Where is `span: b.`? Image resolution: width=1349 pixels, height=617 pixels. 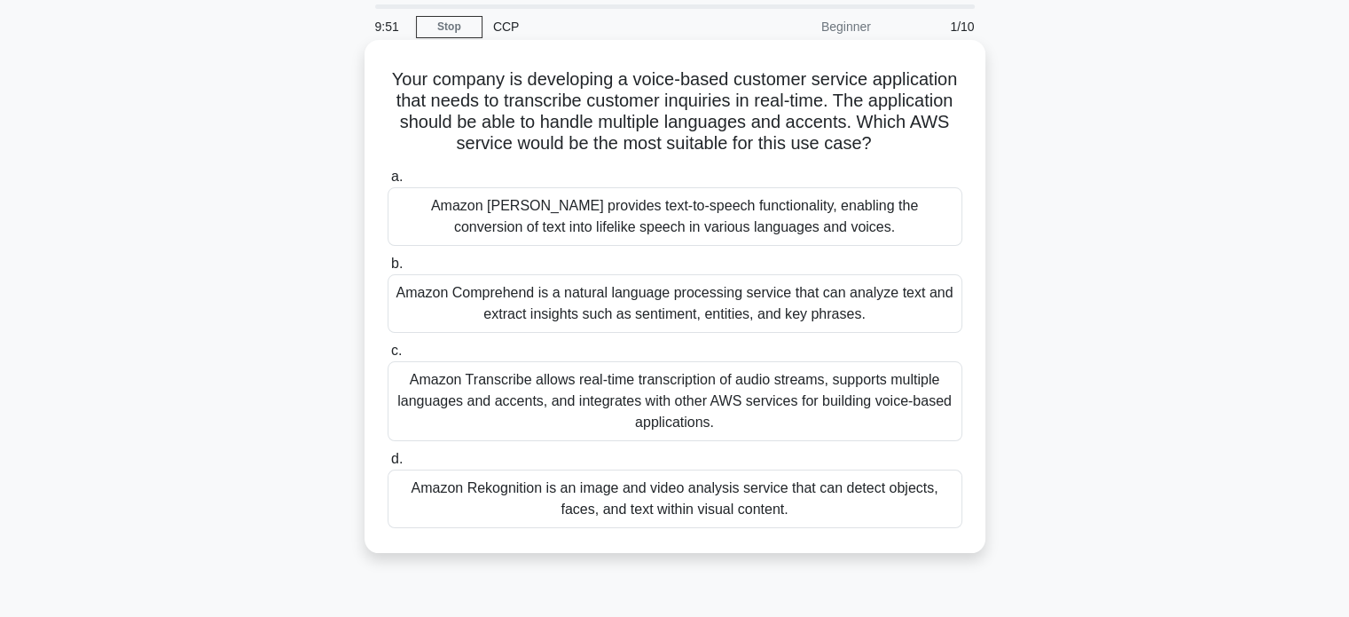
span: b. is located at coordinates (397, 263).